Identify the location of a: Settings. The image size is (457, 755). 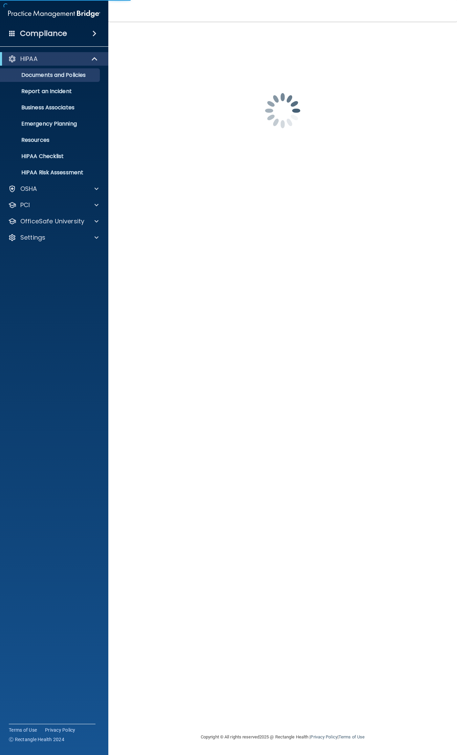
(53, 238).